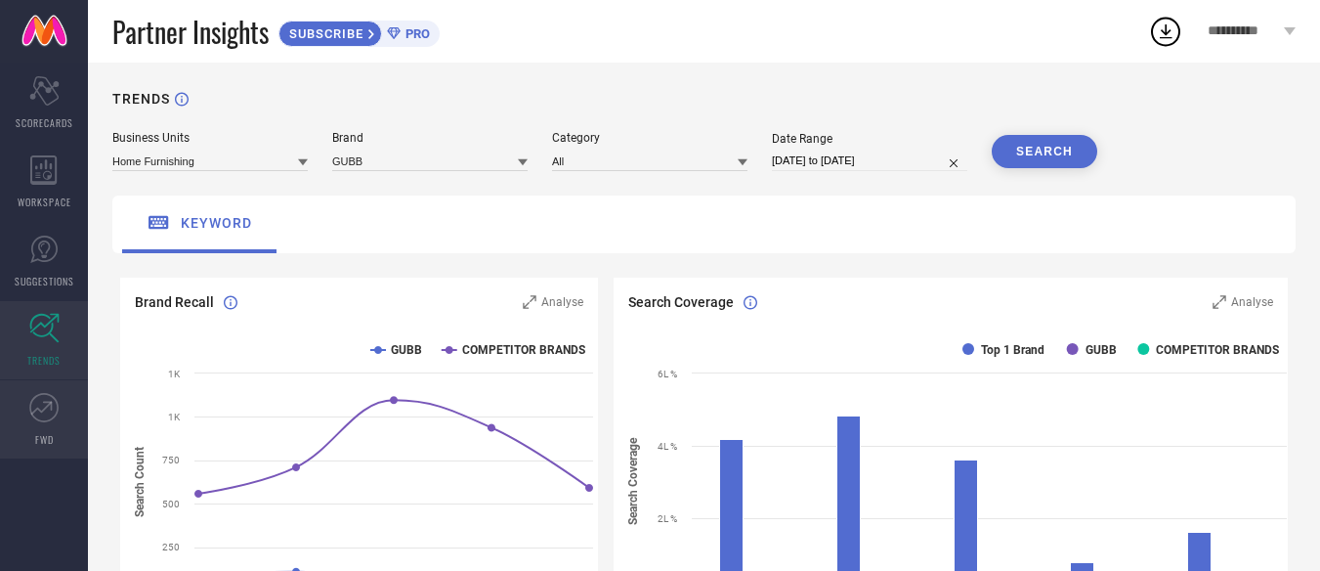  I want to click on tspan: Search Coverage, so click(632, 482).